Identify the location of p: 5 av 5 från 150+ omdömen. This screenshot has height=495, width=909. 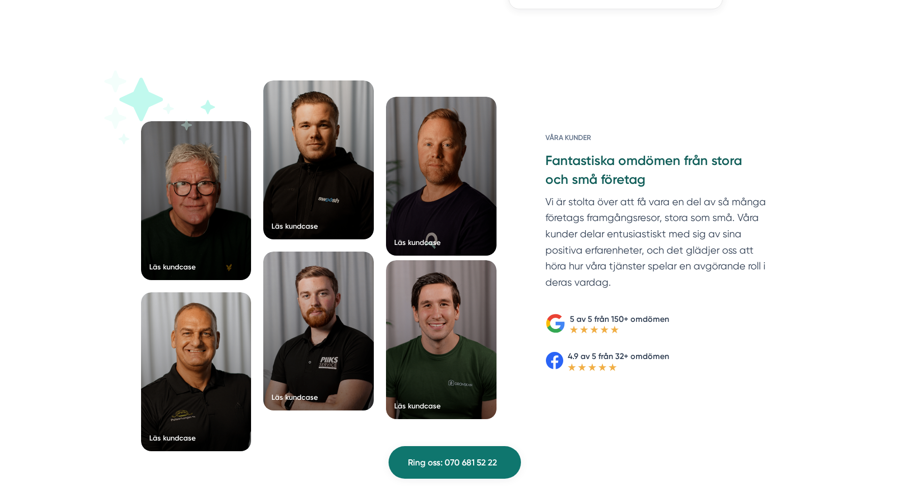
(619, 319).